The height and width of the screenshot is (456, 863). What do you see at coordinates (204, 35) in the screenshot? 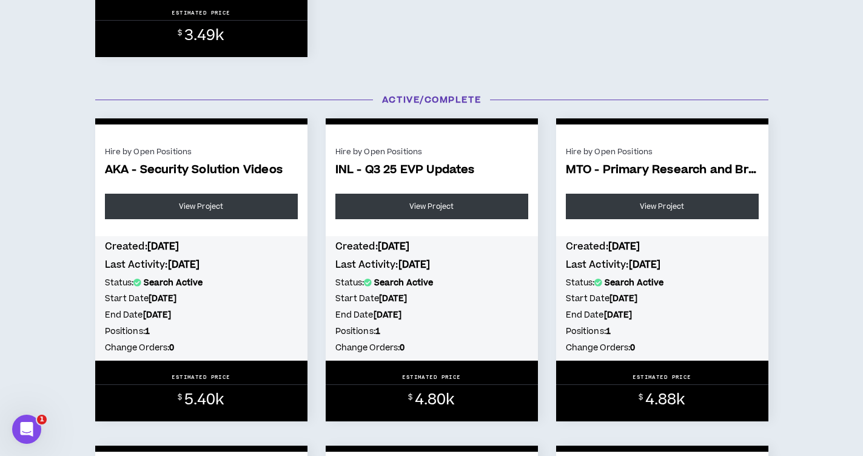
I see `span: 3.49k` at bounding box center [204, 35].